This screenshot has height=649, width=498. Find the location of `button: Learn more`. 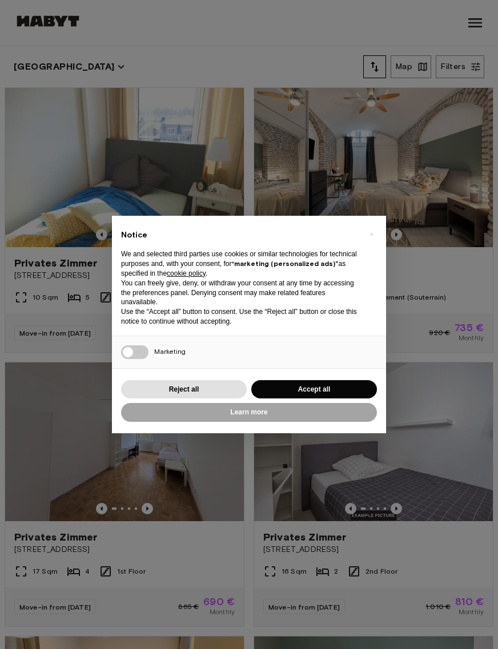

button: Learn more is located at coordinates (249, 412).